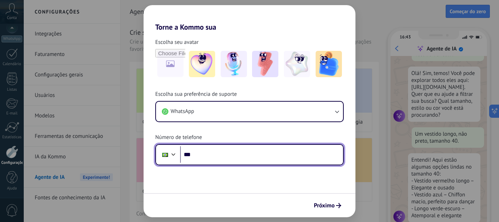 The width and height of the screenshot is (499, 222). Describe the element at coordinates (329, 64) in the screenshot. I see `img: -5.jpeg` at that location.